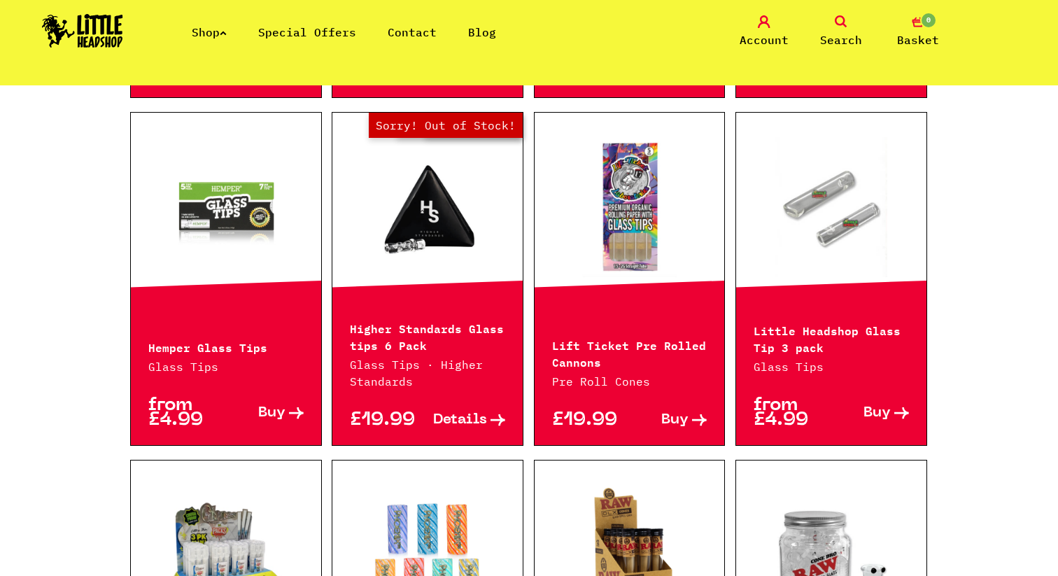 The width and height of the screenshot is (1058, 576). Describe the element at coordinates (929, 20) in the screenshot. I see `span: 0` at that location.